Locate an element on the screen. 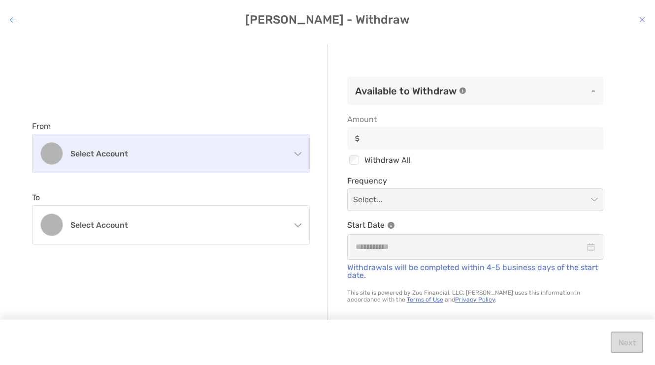 The height and width of the screenshot is (365, 655). label: To is located at coordinates (36, 197).